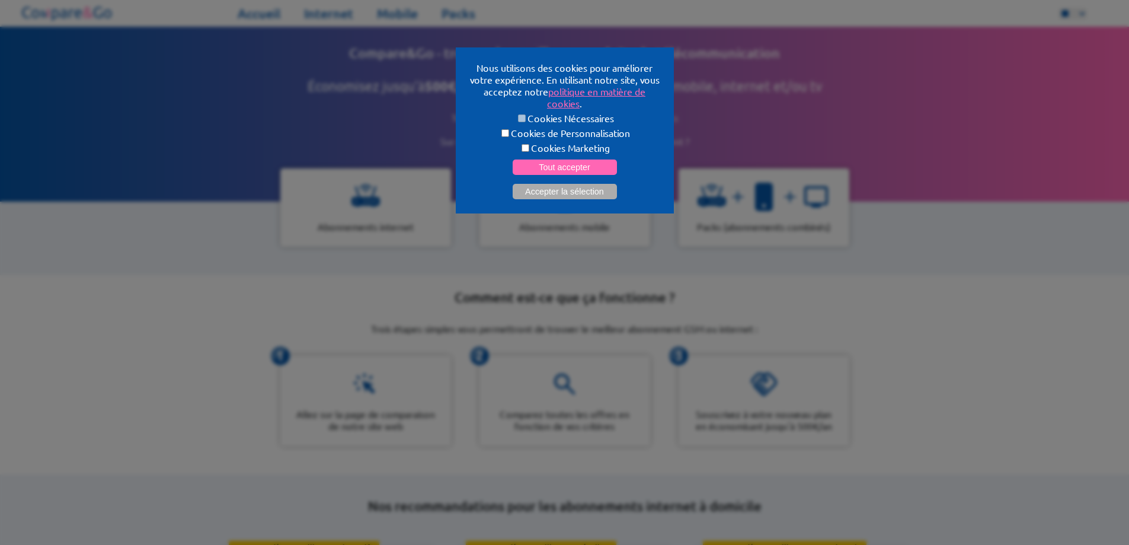 Image resolution: width=1129 pixels, height=545 pixels. I want to click on button: Accepter la sélection, so click(565, 191).